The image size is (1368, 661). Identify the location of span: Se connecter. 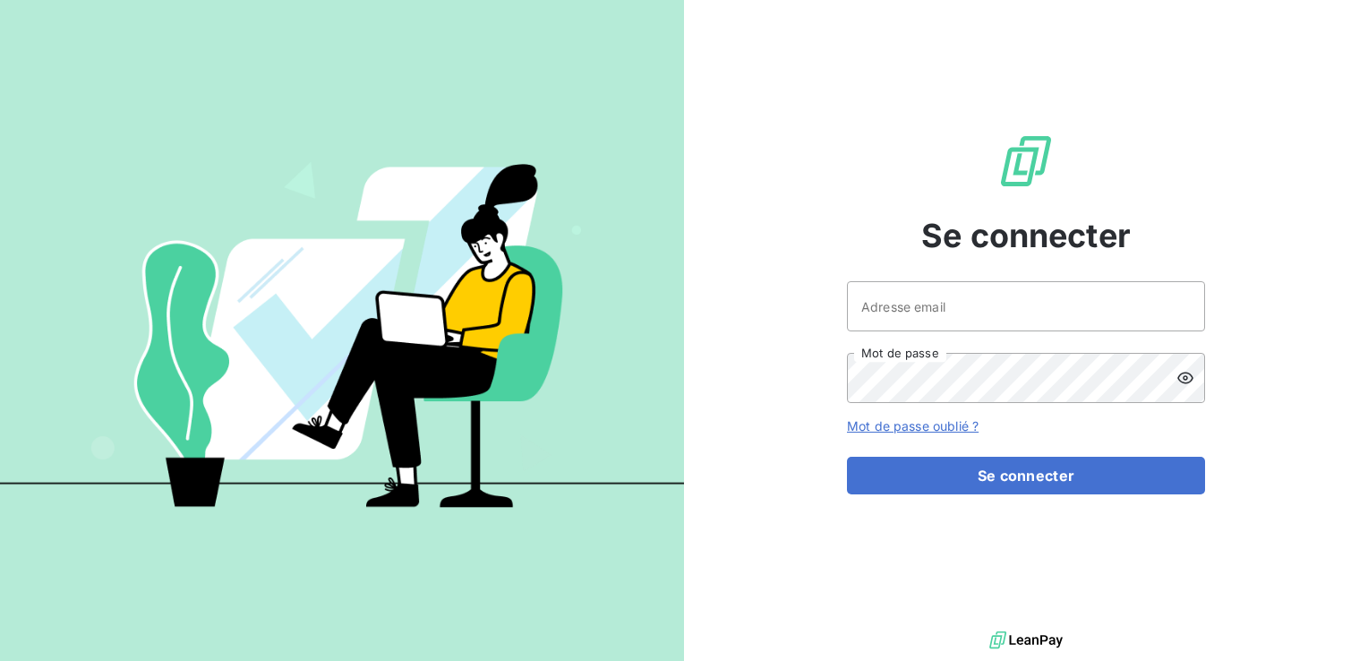
(1026, 235).